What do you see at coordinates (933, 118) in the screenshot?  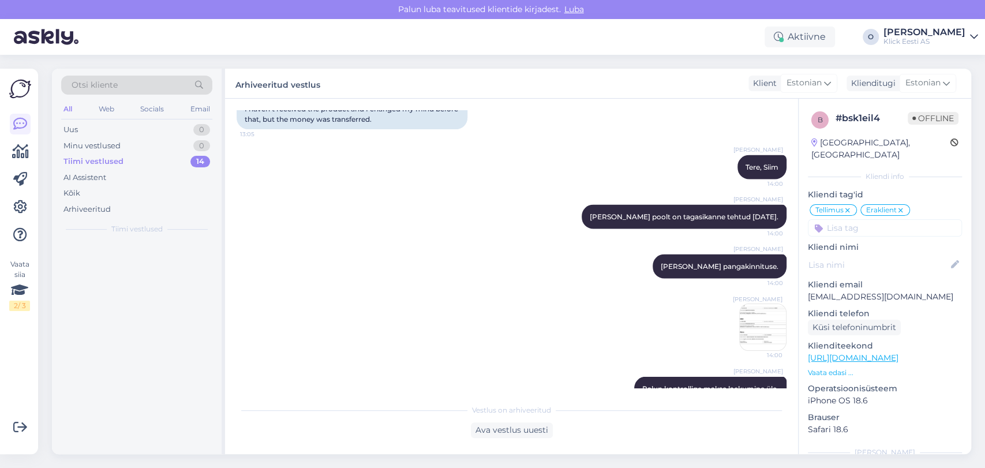 I see `span: Offline` at bounding box center [933, 118].